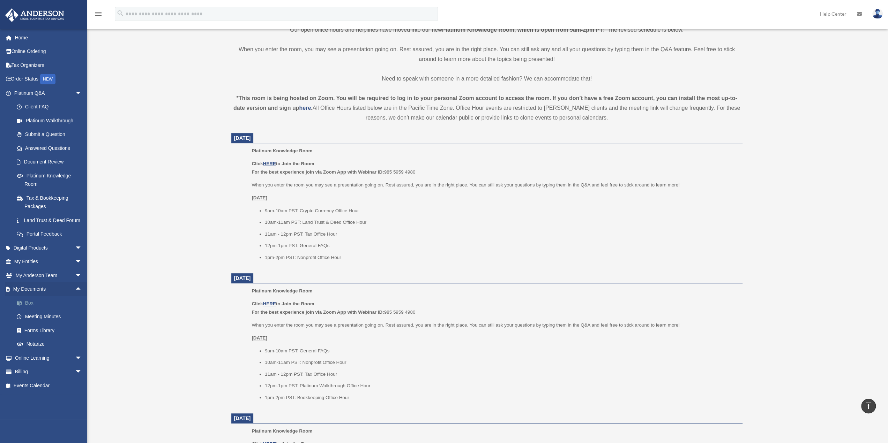 The width and height of the screenshot is (888, 443). I want to click on i: vertical_align_top, so click(868, 406).